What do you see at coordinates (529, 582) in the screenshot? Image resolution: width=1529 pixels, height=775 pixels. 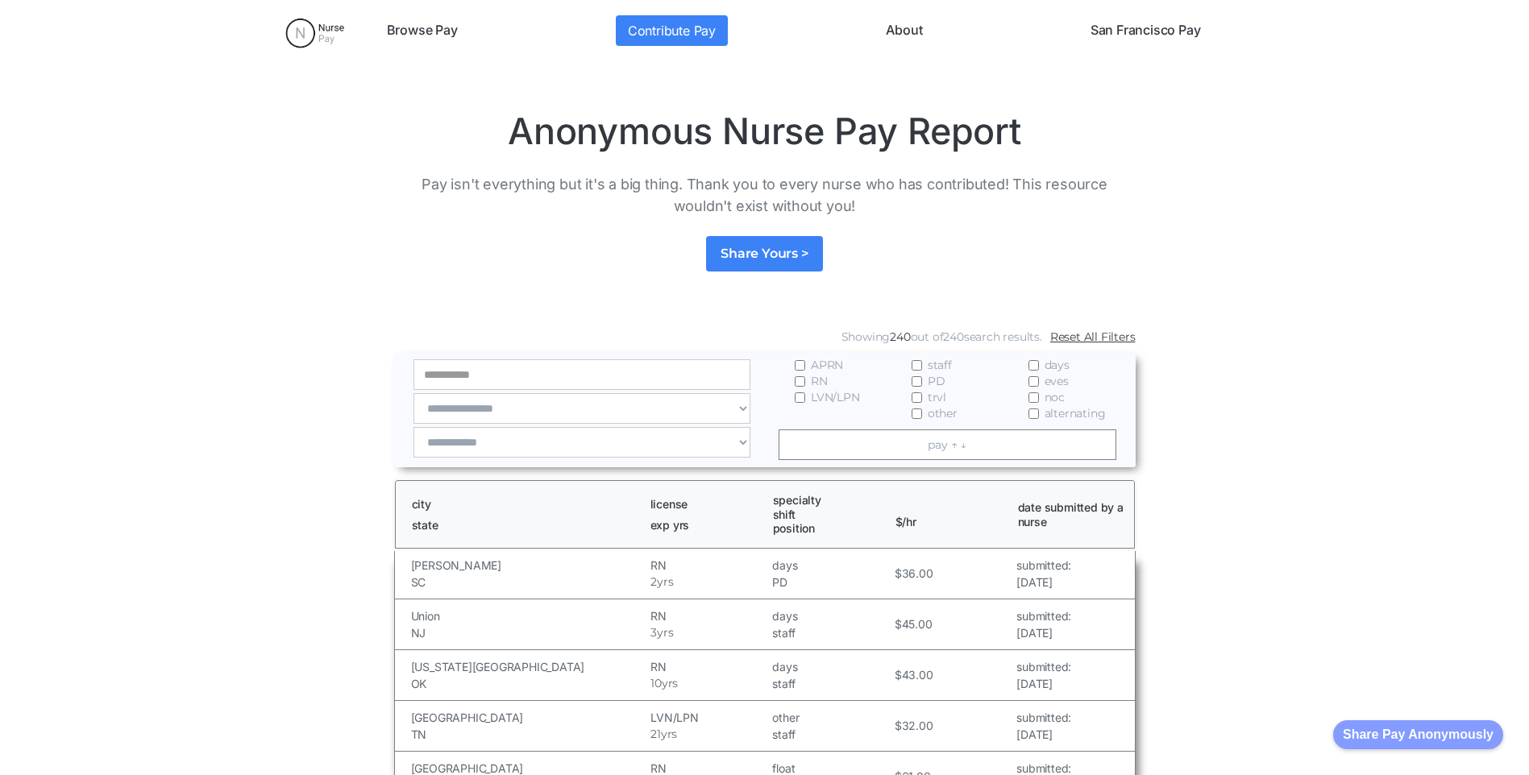 I see `h5: SC` at bounding box center [529, 582].